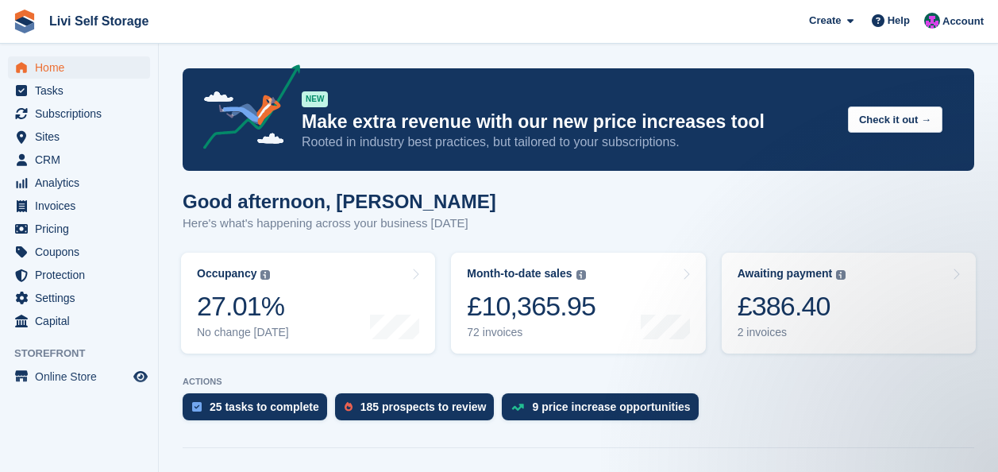 The image size is (998, 472). Describe the element at coordinates (83, 229) in the screenshot. I see `span: Pricing` at that location.